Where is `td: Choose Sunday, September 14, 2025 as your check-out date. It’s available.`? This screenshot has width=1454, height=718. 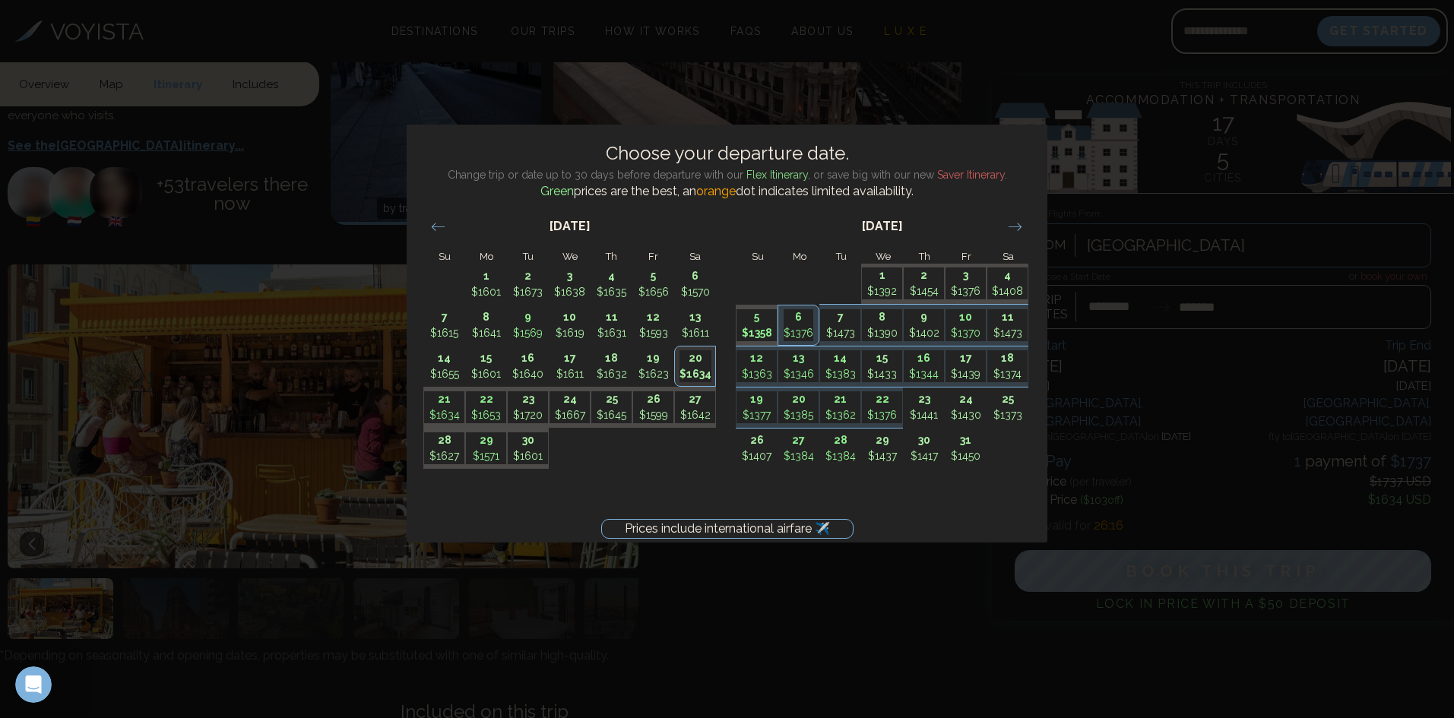
td: Choose Sunday, September 14, 2025 as your check-out date. It’s available. is located at coordinates (444, 366).